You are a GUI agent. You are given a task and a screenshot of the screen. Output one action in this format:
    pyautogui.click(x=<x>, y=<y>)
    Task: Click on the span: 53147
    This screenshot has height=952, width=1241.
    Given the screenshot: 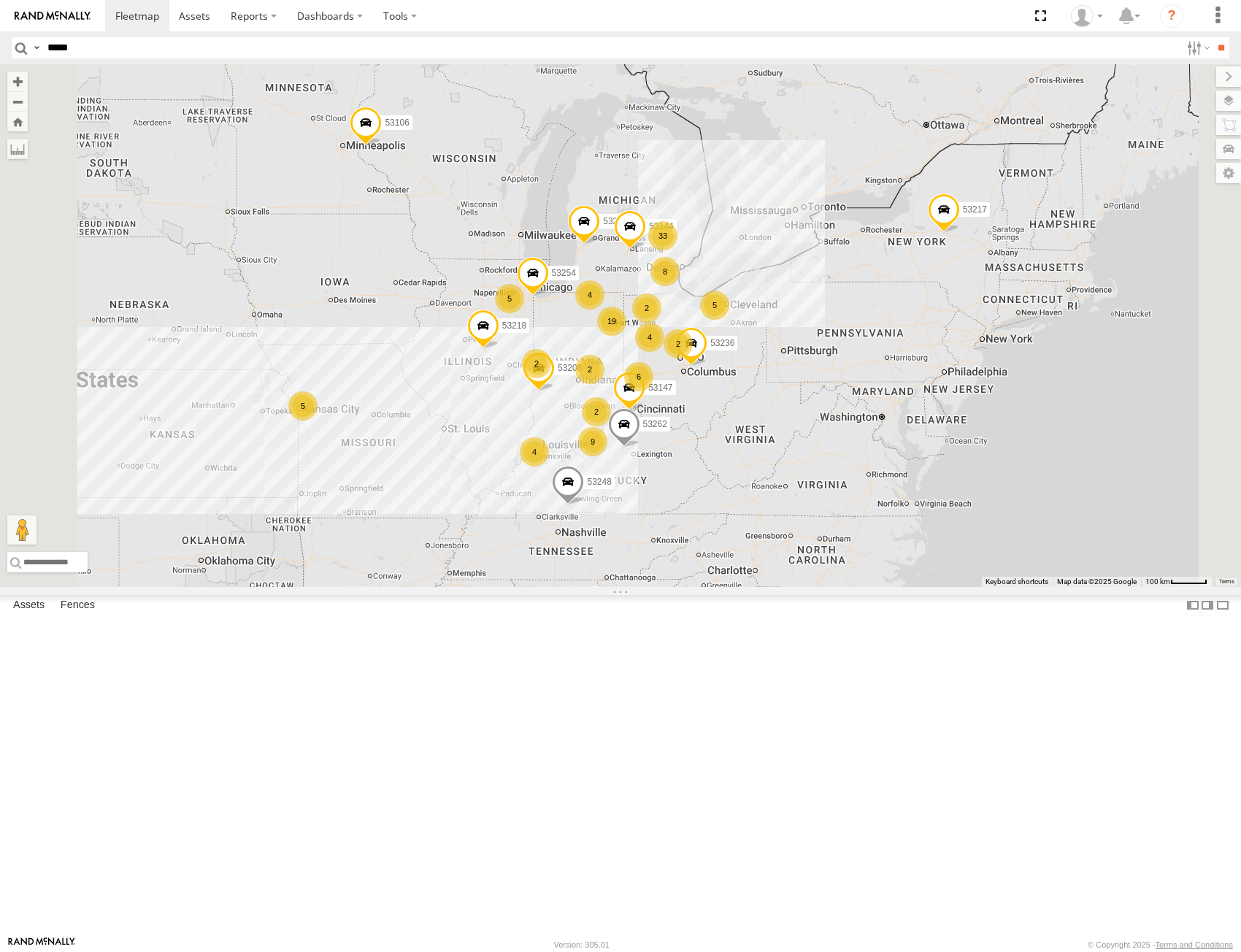 What is the action you would take?
    pyautogui.click(x=660, y=388)
    